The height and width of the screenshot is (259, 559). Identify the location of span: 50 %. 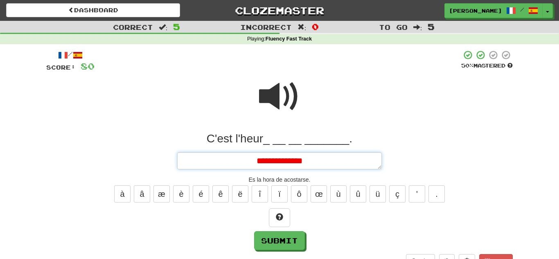
(468, 66).